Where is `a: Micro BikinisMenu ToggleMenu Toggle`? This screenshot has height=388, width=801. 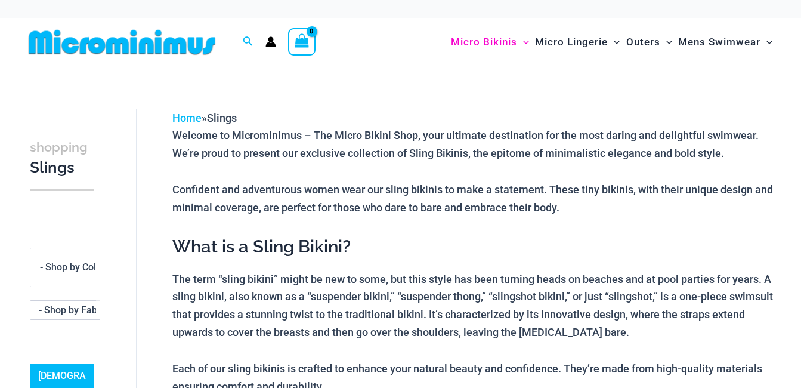 a: Micro BikinisMenu ToggleMenu Toggle is located at coordinates (489, 42).